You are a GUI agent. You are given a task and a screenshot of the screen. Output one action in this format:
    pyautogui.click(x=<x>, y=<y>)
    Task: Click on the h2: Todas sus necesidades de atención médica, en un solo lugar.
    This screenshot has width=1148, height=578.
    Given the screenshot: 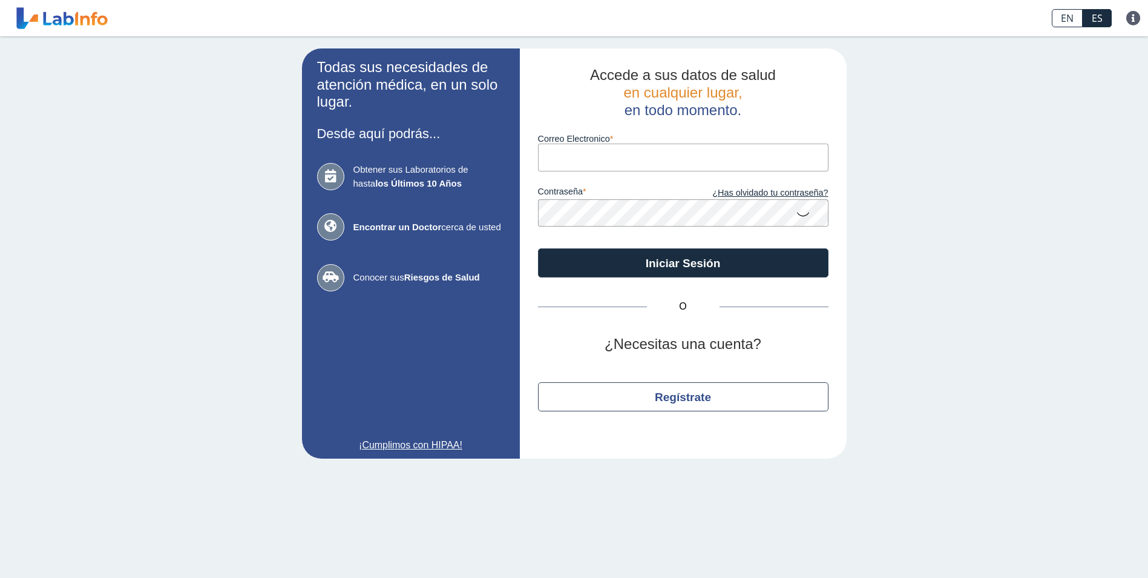 What is the action you would take?
    pyautogui.click(x=411, y=85)
    